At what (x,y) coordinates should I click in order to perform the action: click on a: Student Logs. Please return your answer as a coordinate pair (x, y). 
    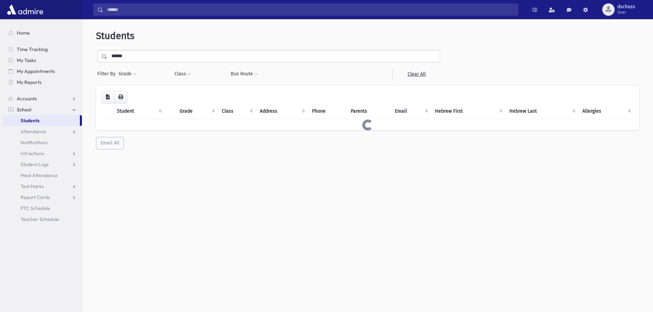
    Looking at the image, I should click on (42, 165).